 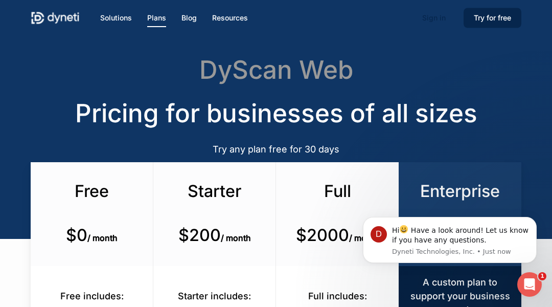 What do you see at coordinates (199, 235) in the screenshot?
I see `b: $200` at bounding box center [199, 235].